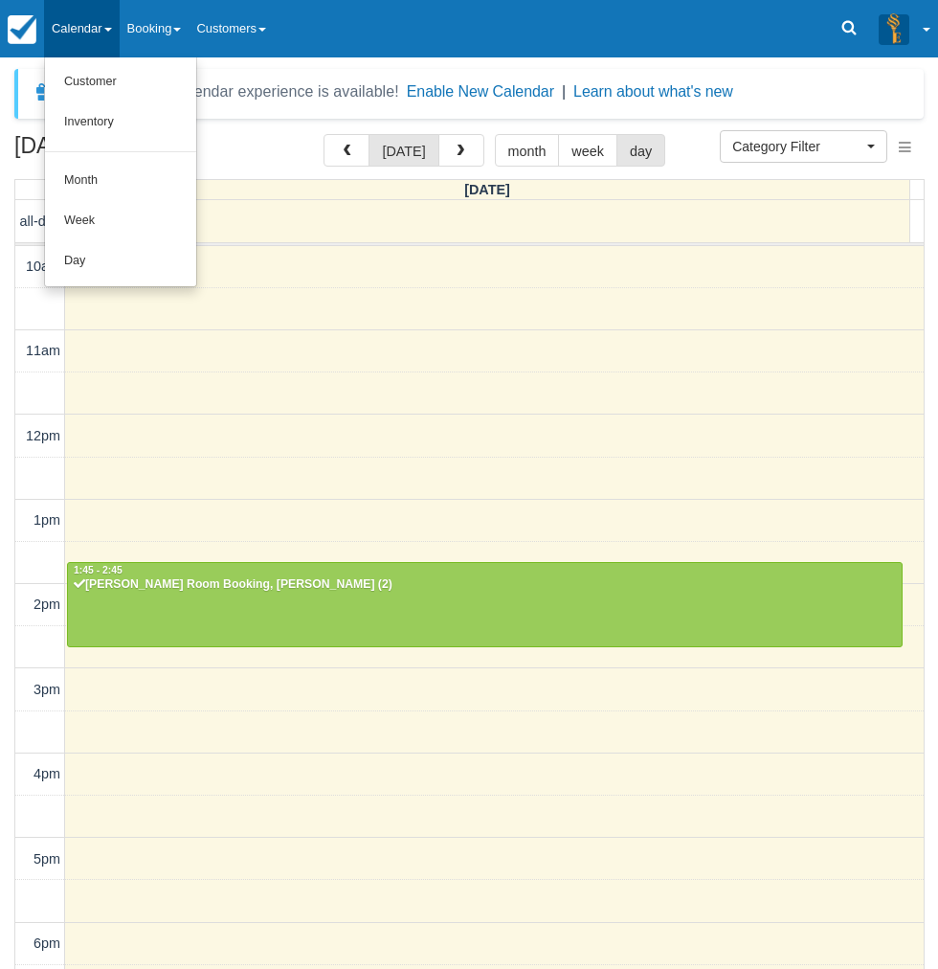  Describe the element at coordinates (653, 91) in the screenshot. I see `a: Learn about what's new` at that location.